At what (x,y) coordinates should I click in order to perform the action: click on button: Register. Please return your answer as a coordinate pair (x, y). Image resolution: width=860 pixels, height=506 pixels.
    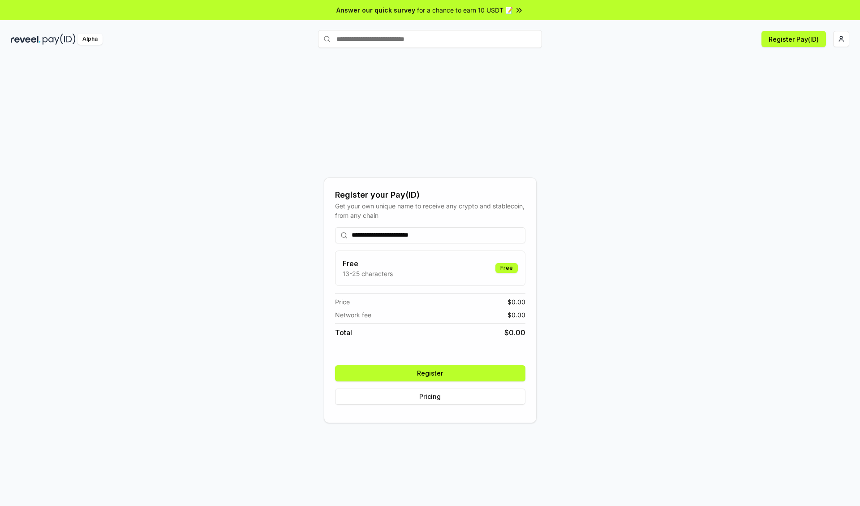
    Looking at the image, I should click on (430, 373).